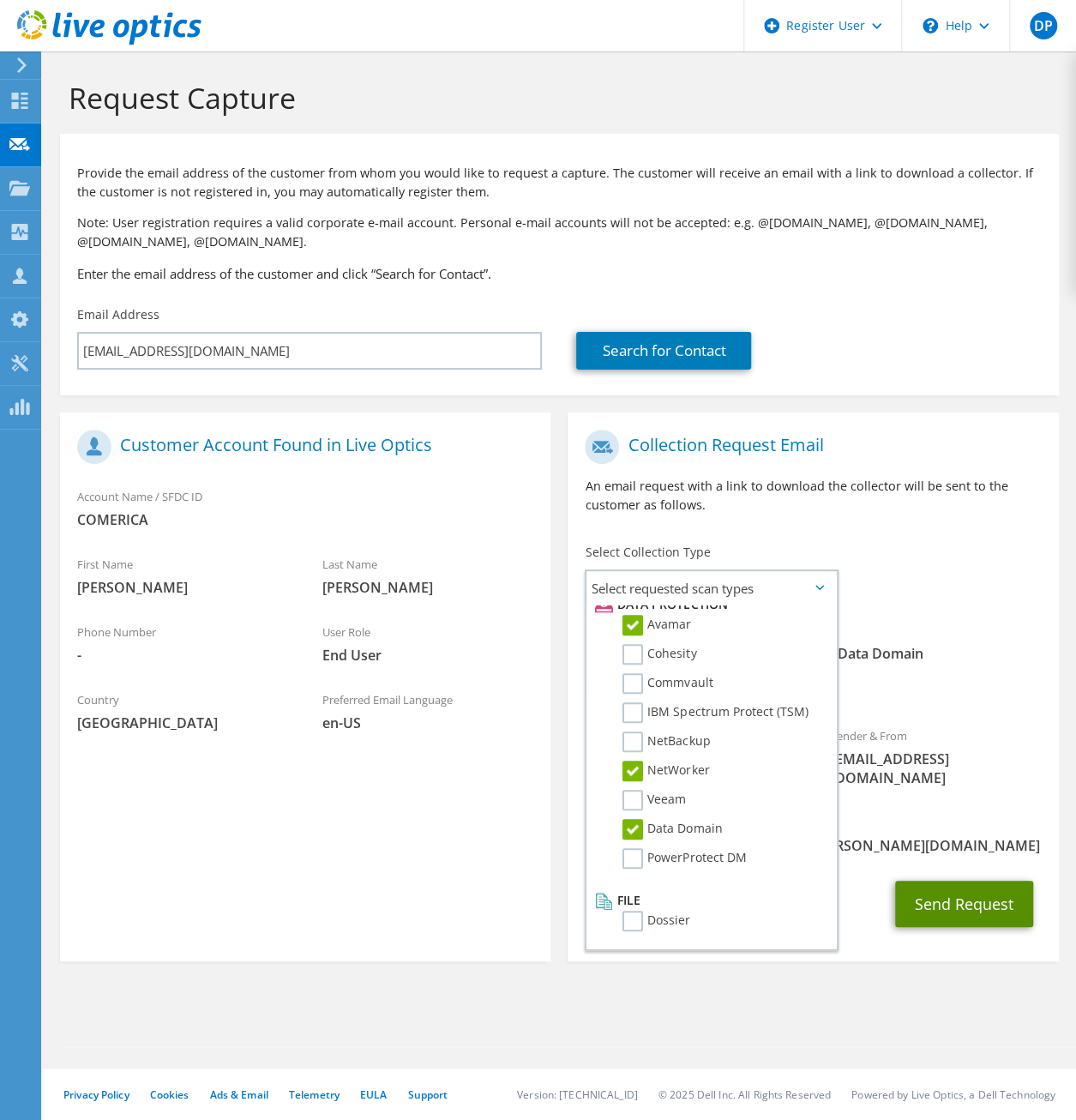  What do you see at coordinates (305, 520) in the screenshot?
I see `span: COMERICA` at bounding box center [305, 520].